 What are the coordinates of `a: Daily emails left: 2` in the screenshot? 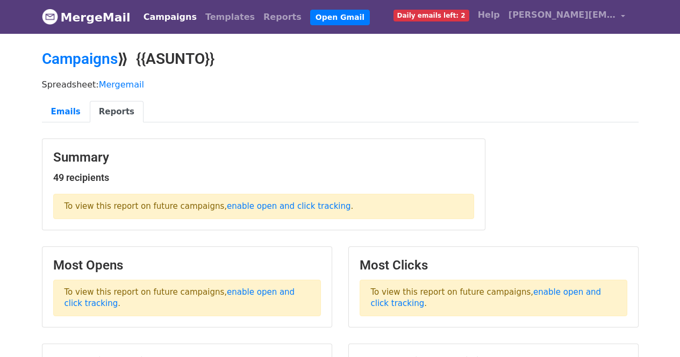 It's located at (431, 15).